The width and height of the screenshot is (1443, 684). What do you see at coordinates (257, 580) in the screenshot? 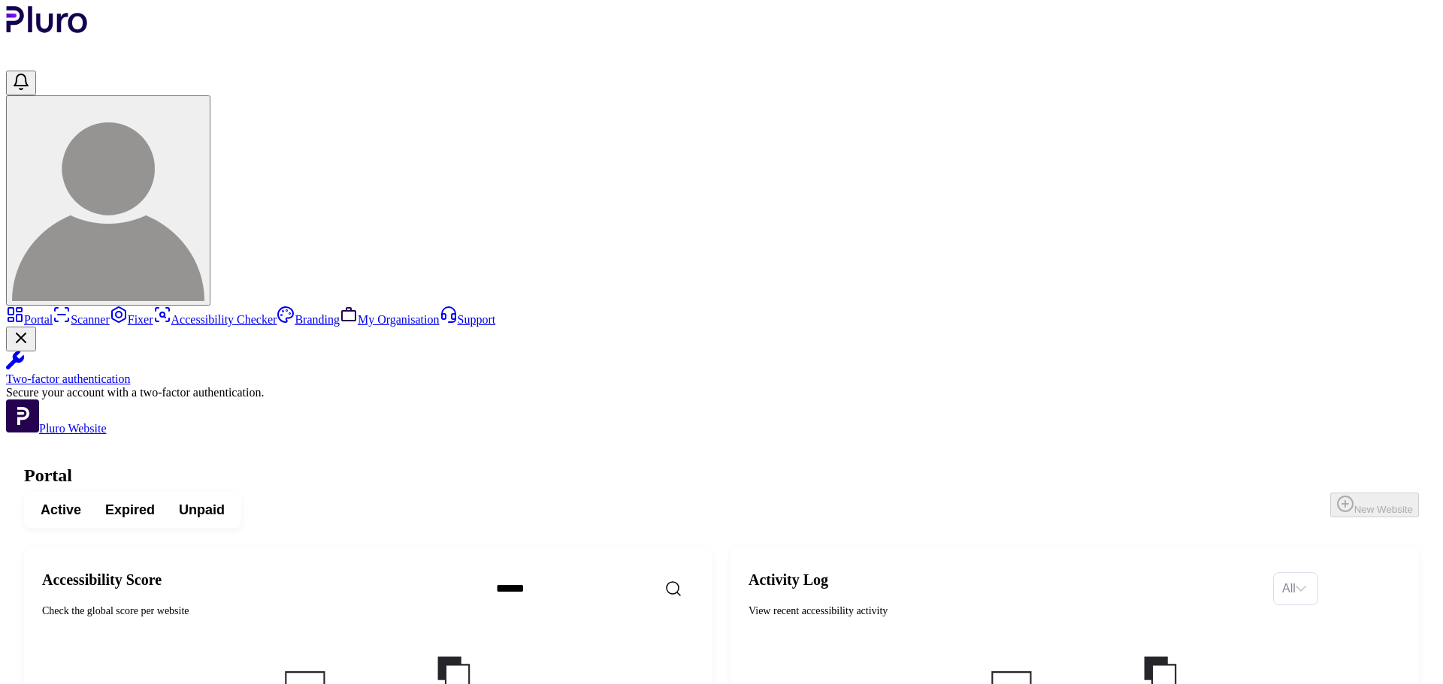
I see `h2: Accessibility Score` at bounding box center [257, 580].